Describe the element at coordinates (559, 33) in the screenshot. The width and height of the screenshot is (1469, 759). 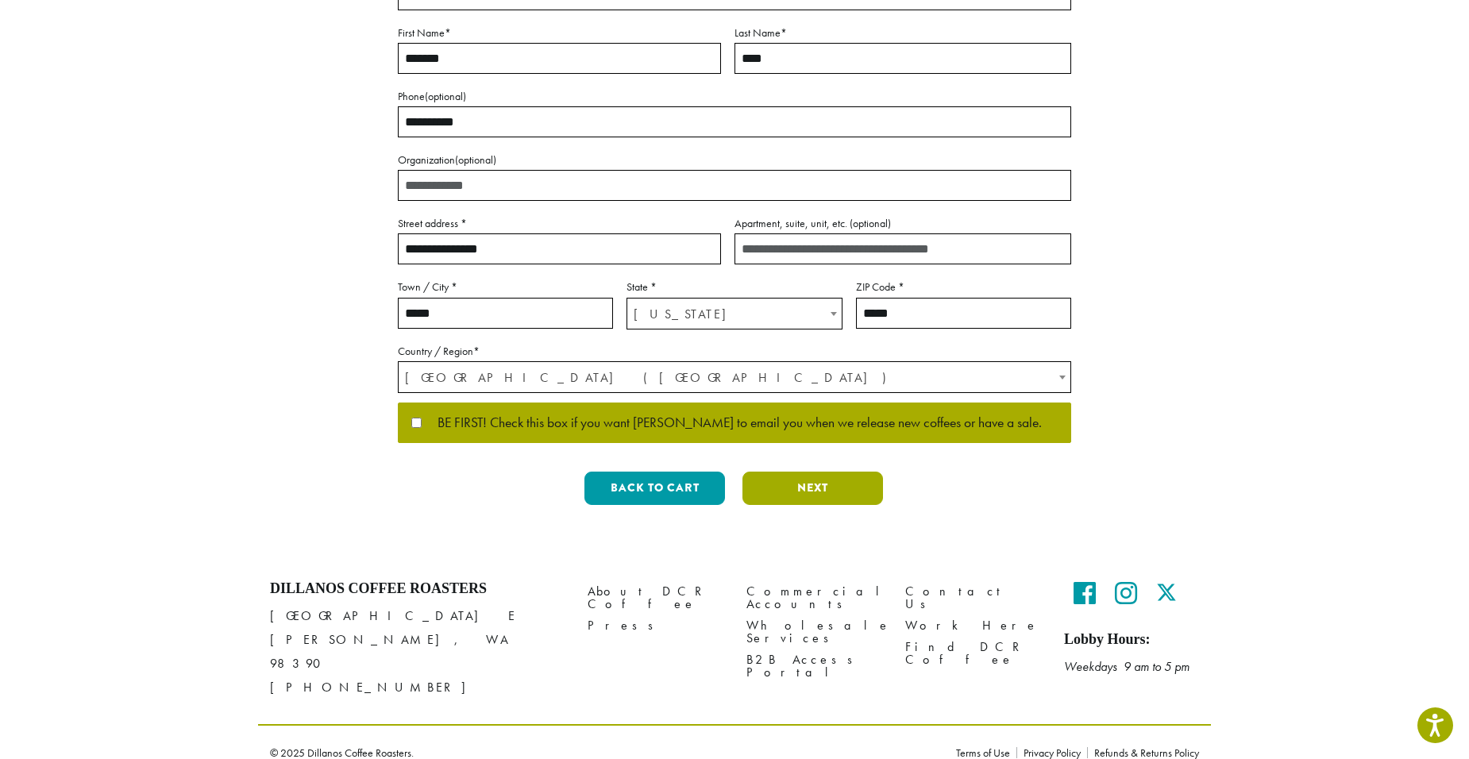
I see `label: First Name` at that location.